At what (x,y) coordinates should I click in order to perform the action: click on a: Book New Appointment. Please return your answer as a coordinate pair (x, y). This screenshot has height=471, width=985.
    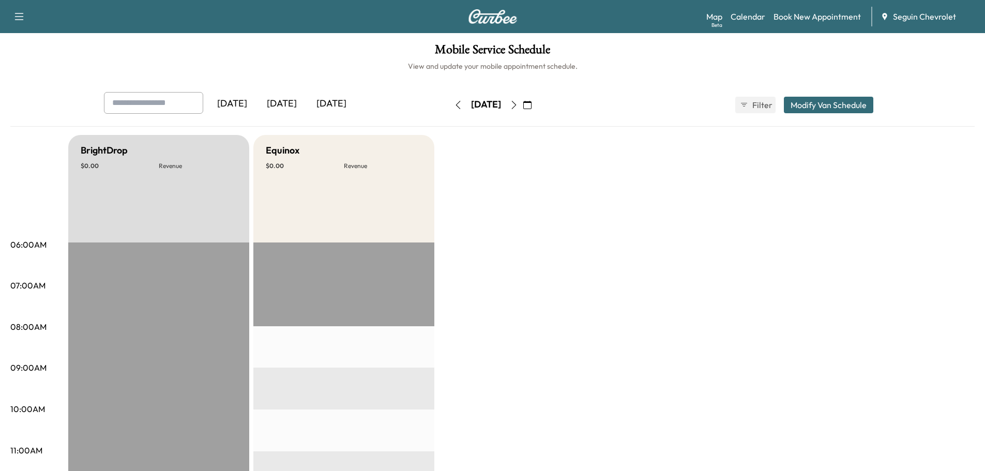
    Looking at the image, I should click on (817, 17).